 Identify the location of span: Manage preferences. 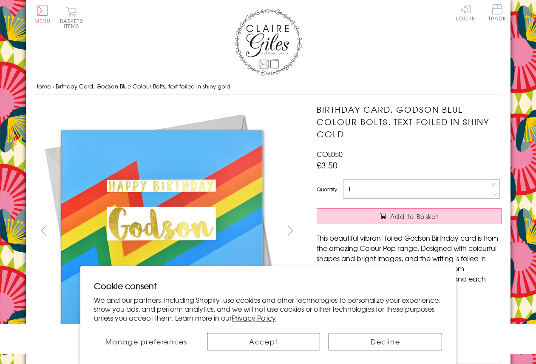
(146, 341).